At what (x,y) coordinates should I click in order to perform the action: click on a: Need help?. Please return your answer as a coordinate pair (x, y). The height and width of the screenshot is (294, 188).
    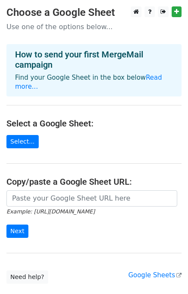
    Looking at the image, I should click on (27, 277).